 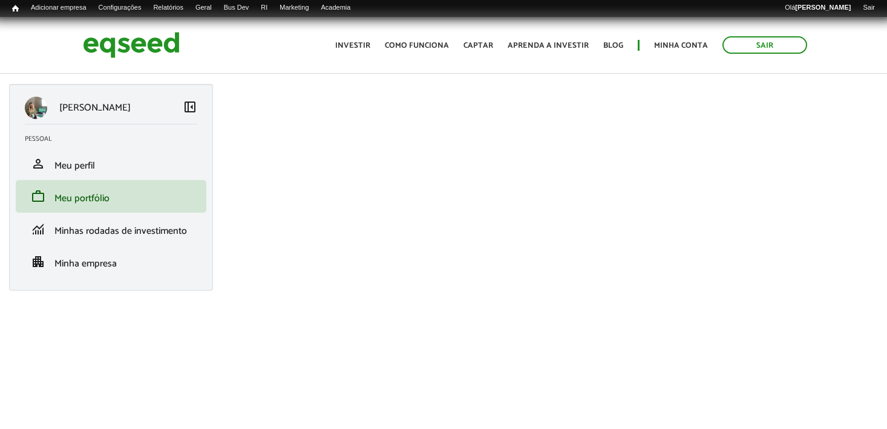 I want to click on span: Meu perfil, so click(x=74, y=166).